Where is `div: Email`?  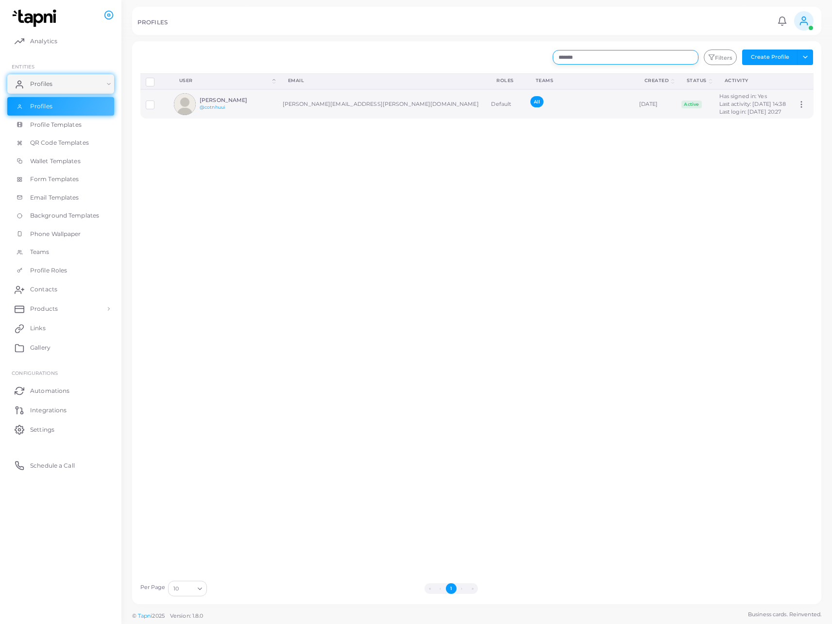 div: Email is located at coordinates (382, 81).